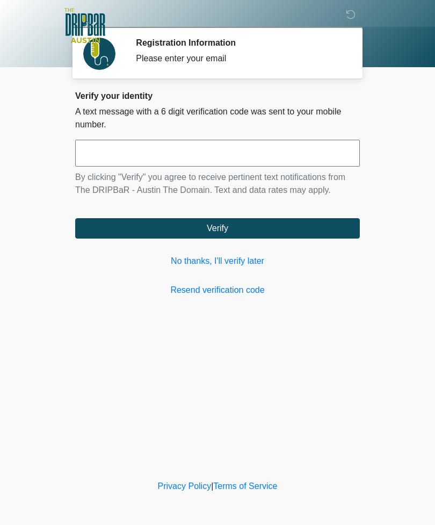  I want to click on a: Terms of Service, so click(245, 485).